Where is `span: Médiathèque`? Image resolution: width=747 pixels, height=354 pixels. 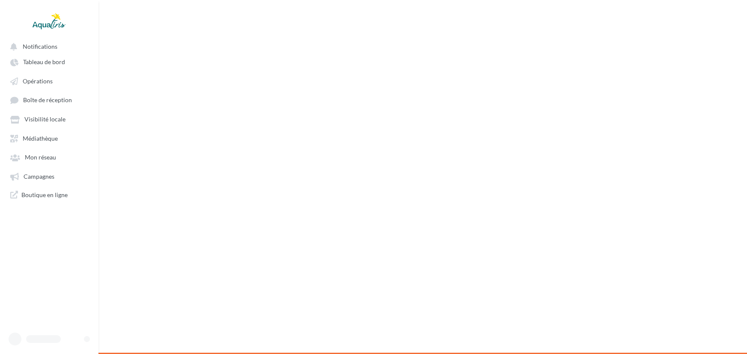
span: Médiathèque is located at coordinates (40, 138).